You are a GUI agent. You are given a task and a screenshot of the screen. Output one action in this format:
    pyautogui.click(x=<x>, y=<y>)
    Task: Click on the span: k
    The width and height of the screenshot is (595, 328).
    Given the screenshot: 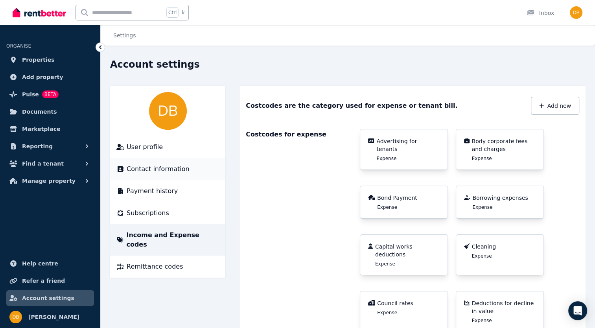 What is the action you would take?
    pyautogui.click(x=183, y=13)
    